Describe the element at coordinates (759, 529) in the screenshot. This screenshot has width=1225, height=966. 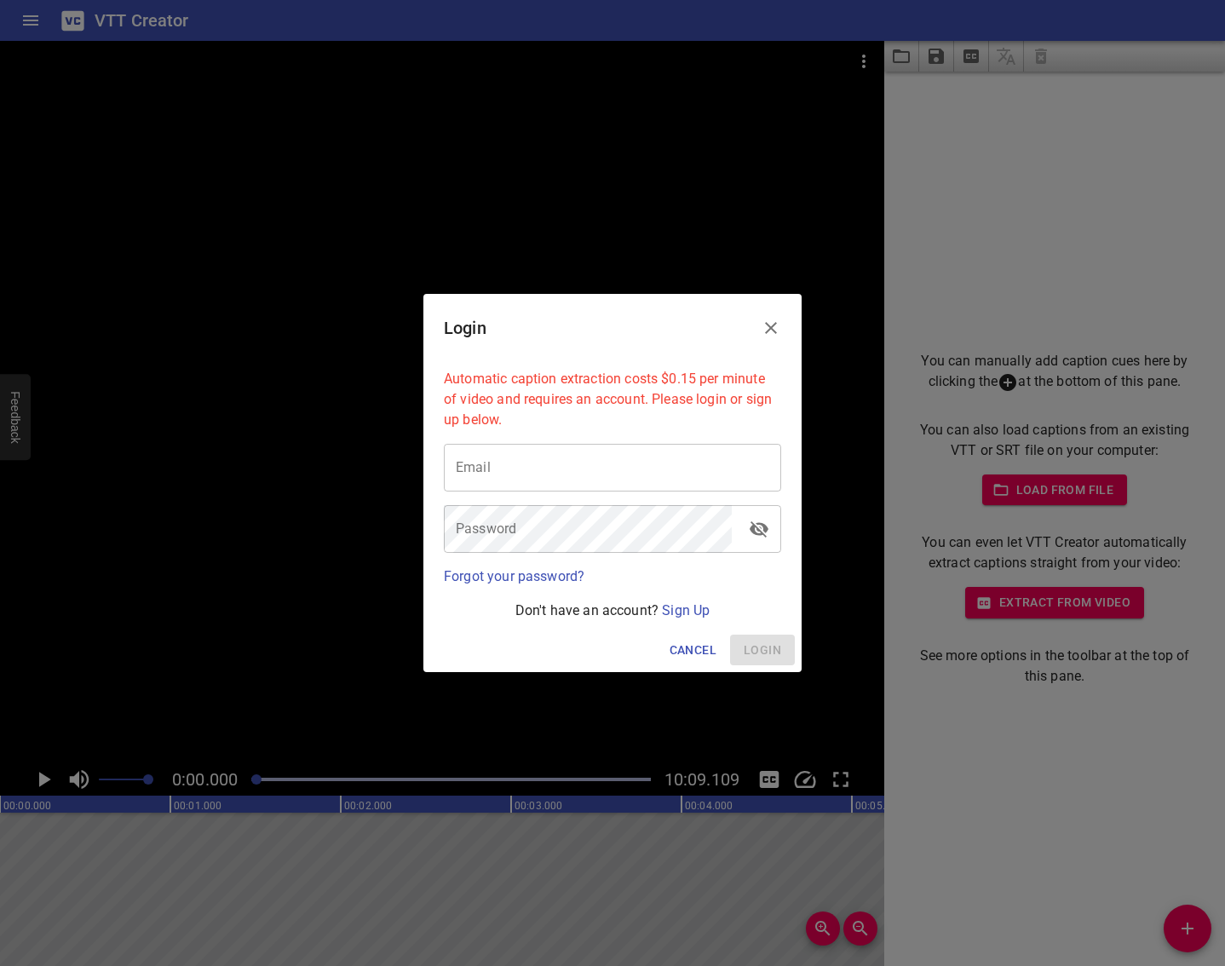
I see `button: toggle password visibility` at that location.